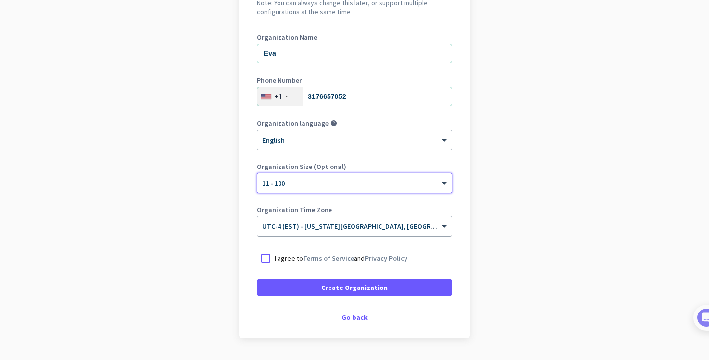 Image resolution: width=709 pixels, height=360 pixels. Describe the element at coordinates (328, 258) in the screenshot. I see `a: Terms of Service` at that location.